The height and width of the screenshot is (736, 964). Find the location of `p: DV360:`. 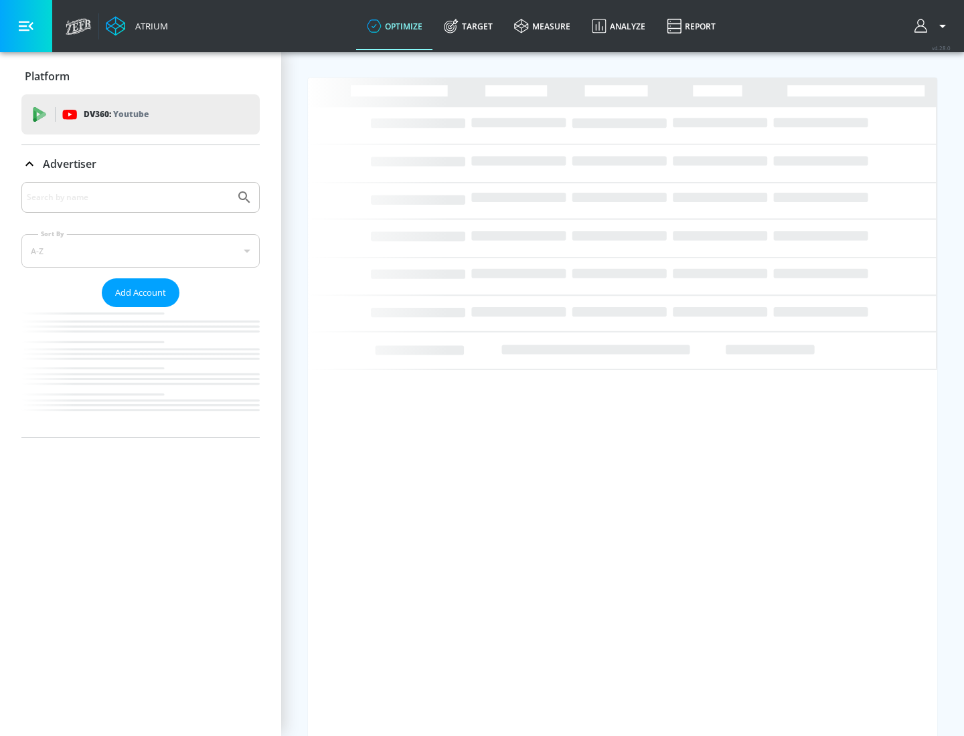

p: DV360: is located at coordinates (116, 114).